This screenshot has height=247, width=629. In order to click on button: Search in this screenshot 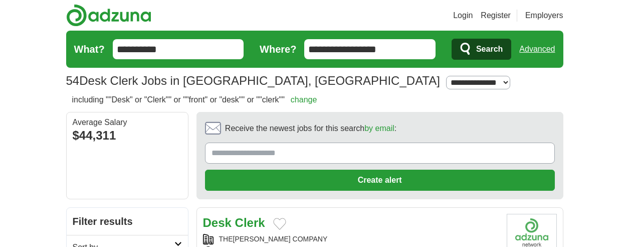, I will do `click(481, 49)`.